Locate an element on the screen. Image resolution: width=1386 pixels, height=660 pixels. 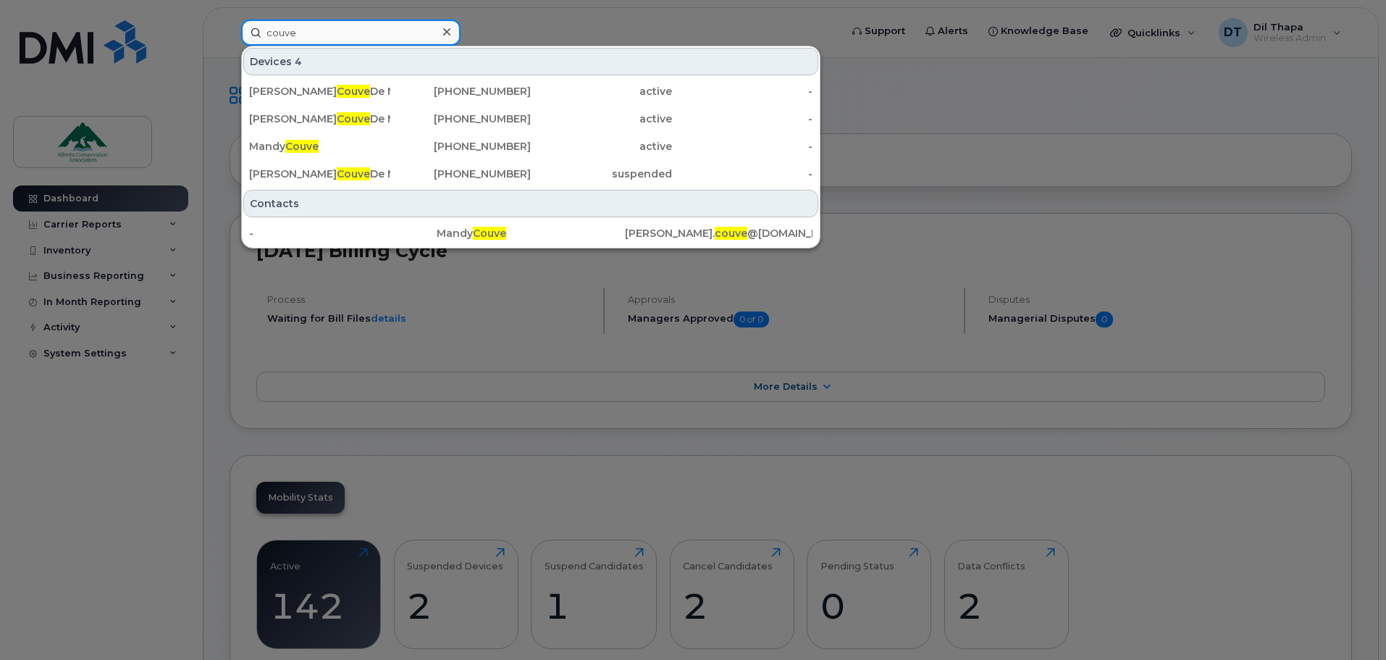
span: couve is located at coordinates (731, 233).